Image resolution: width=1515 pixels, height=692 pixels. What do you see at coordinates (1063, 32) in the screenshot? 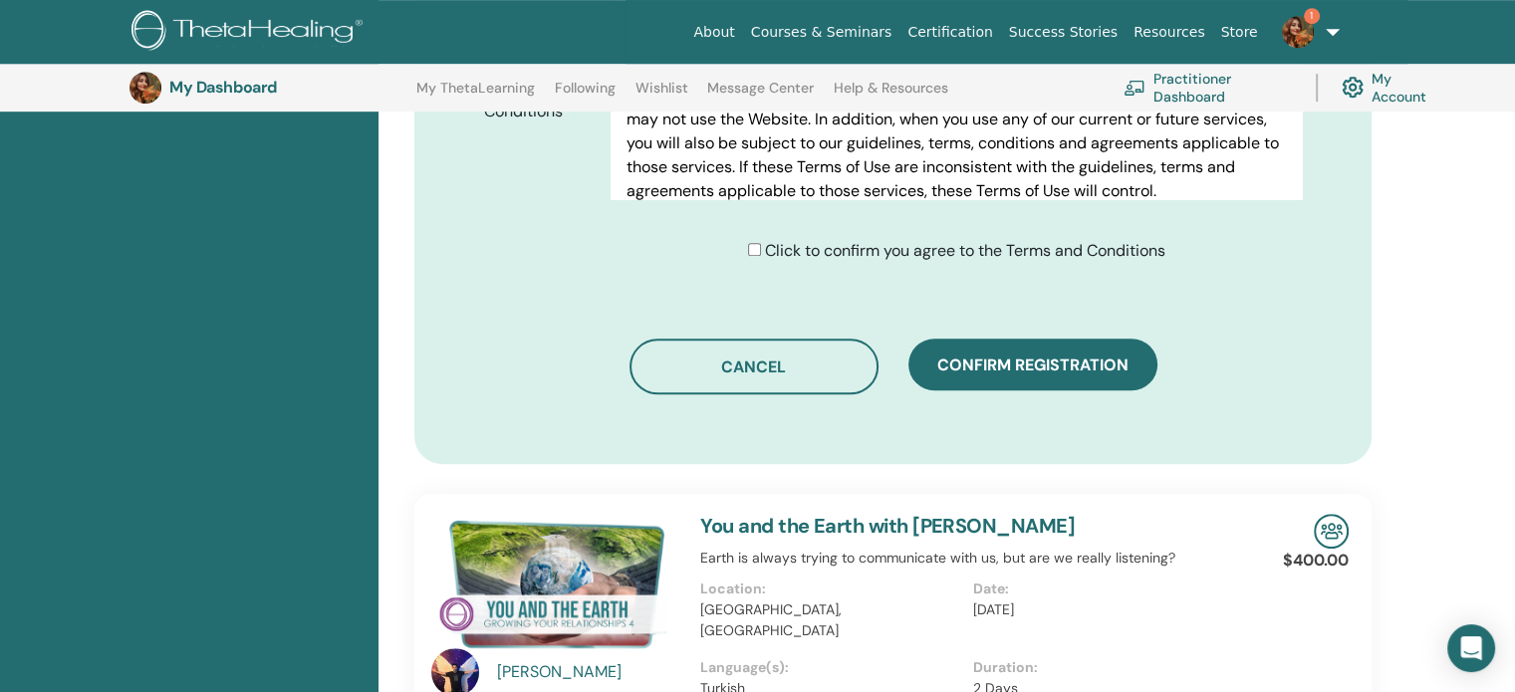
I see `a: Success Stories` at bounding box center [1063, 32].